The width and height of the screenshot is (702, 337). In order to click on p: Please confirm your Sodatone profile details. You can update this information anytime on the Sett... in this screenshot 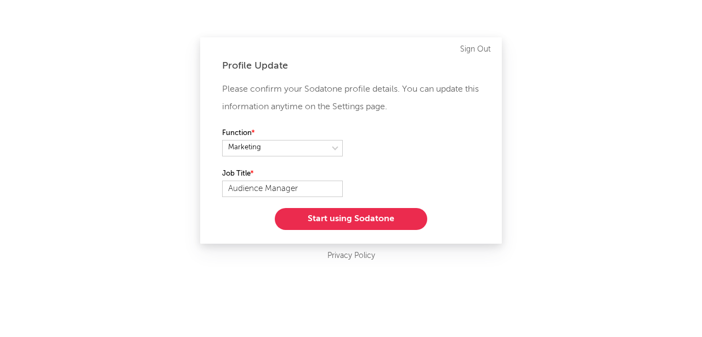, I will do `click(351, 98)`.